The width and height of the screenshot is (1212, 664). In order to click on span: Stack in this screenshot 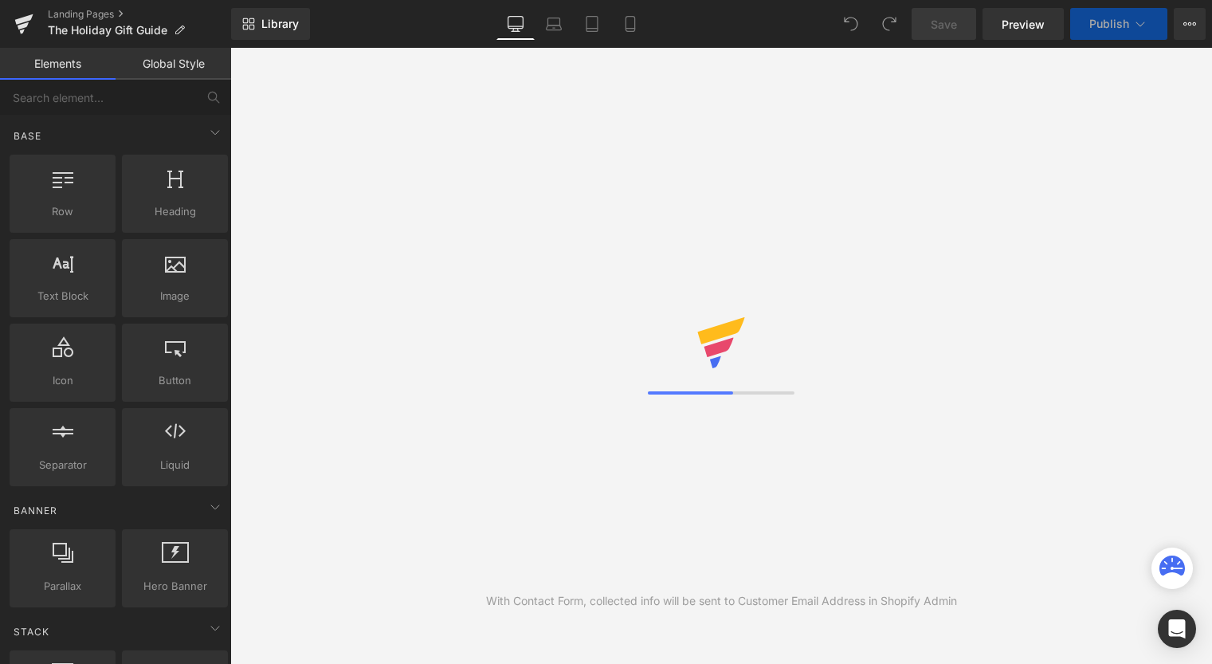, I will do `click(31, 631)`.